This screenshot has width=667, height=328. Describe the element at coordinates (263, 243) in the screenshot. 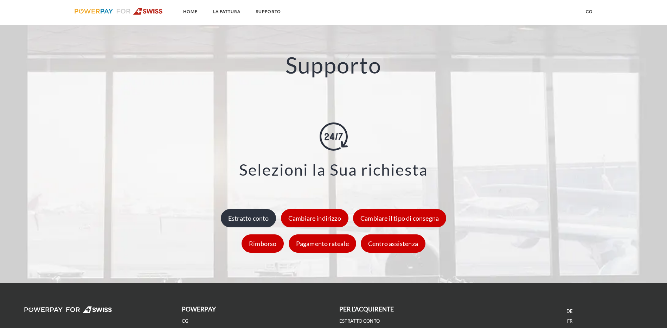

I see `a: Rimborso` at that location.